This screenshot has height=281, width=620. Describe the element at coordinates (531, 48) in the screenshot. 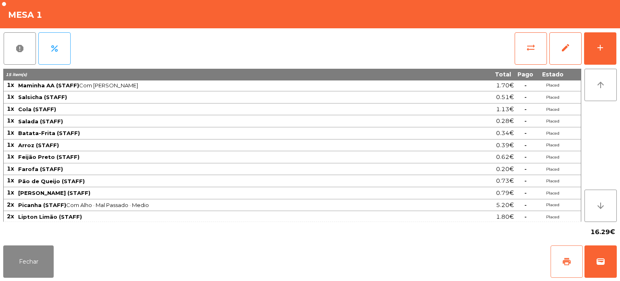

I see `span: sync_alt` at that location.